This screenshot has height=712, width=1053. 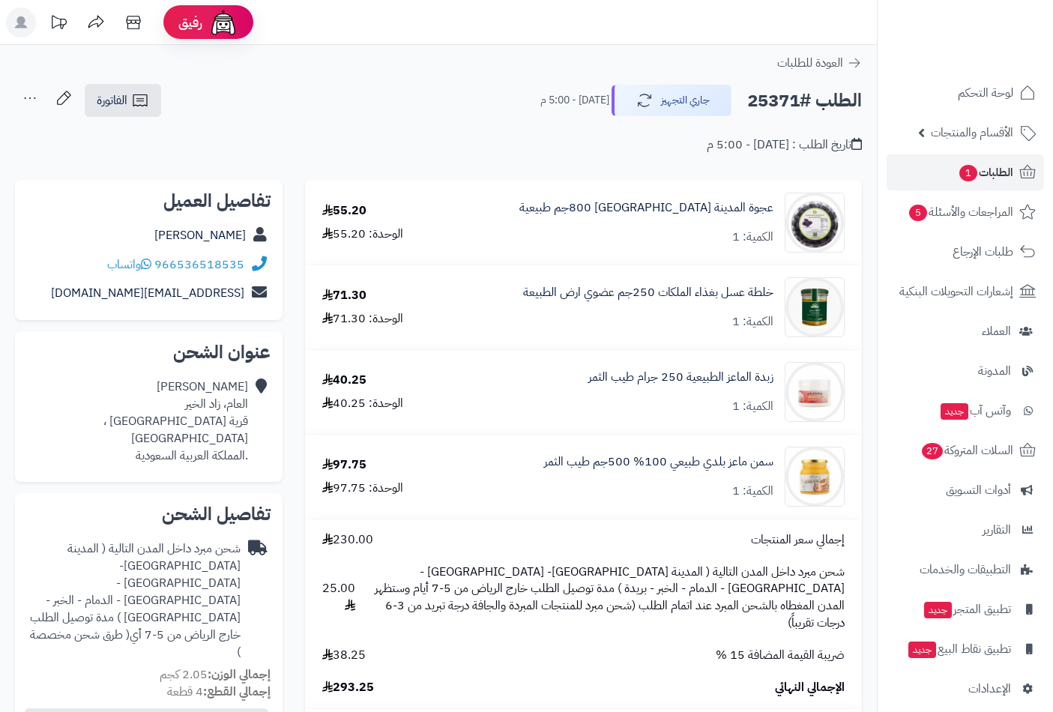 What do you see at coordinates (135, 643) in the screenshot?
I see `span: ( طرق شحن مخصصة )` at bounding box center [135, 643].